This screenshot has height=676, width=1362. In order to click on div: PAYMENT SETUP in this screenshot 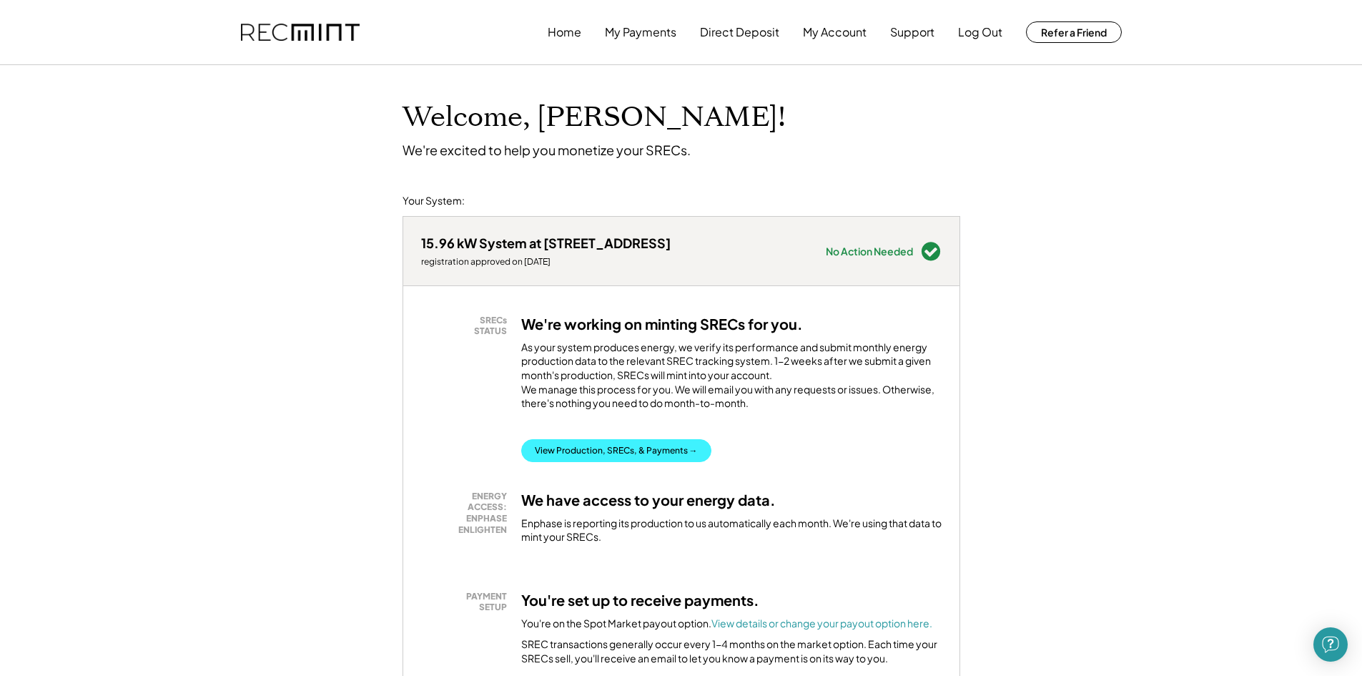, I will do `click(468, 601)`.